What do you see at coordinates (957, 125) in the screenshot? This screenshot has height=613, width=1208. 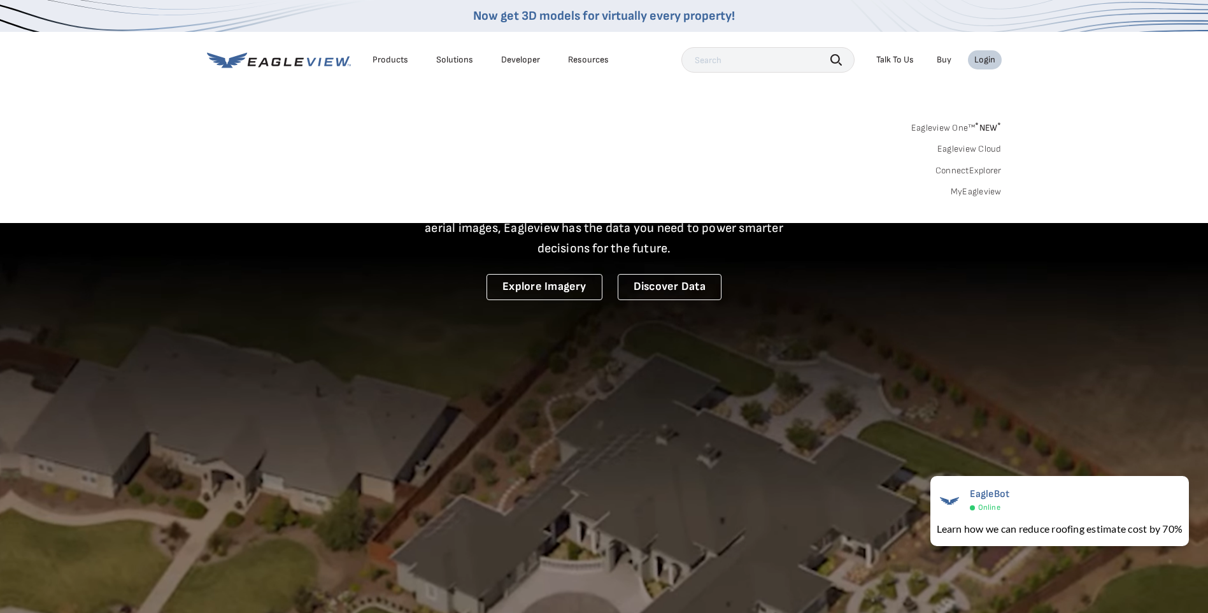 I see `a: Eagleview One™*NEW*` at bounding box center [957, 125].